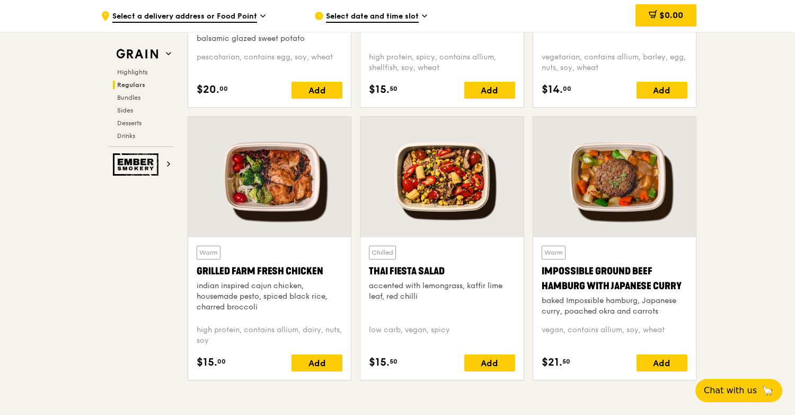  What do you see at coordinates (185, 17) in the screenshot?
I see `span: Select a delivery address or Food Point` at bounding box center [185, 17].